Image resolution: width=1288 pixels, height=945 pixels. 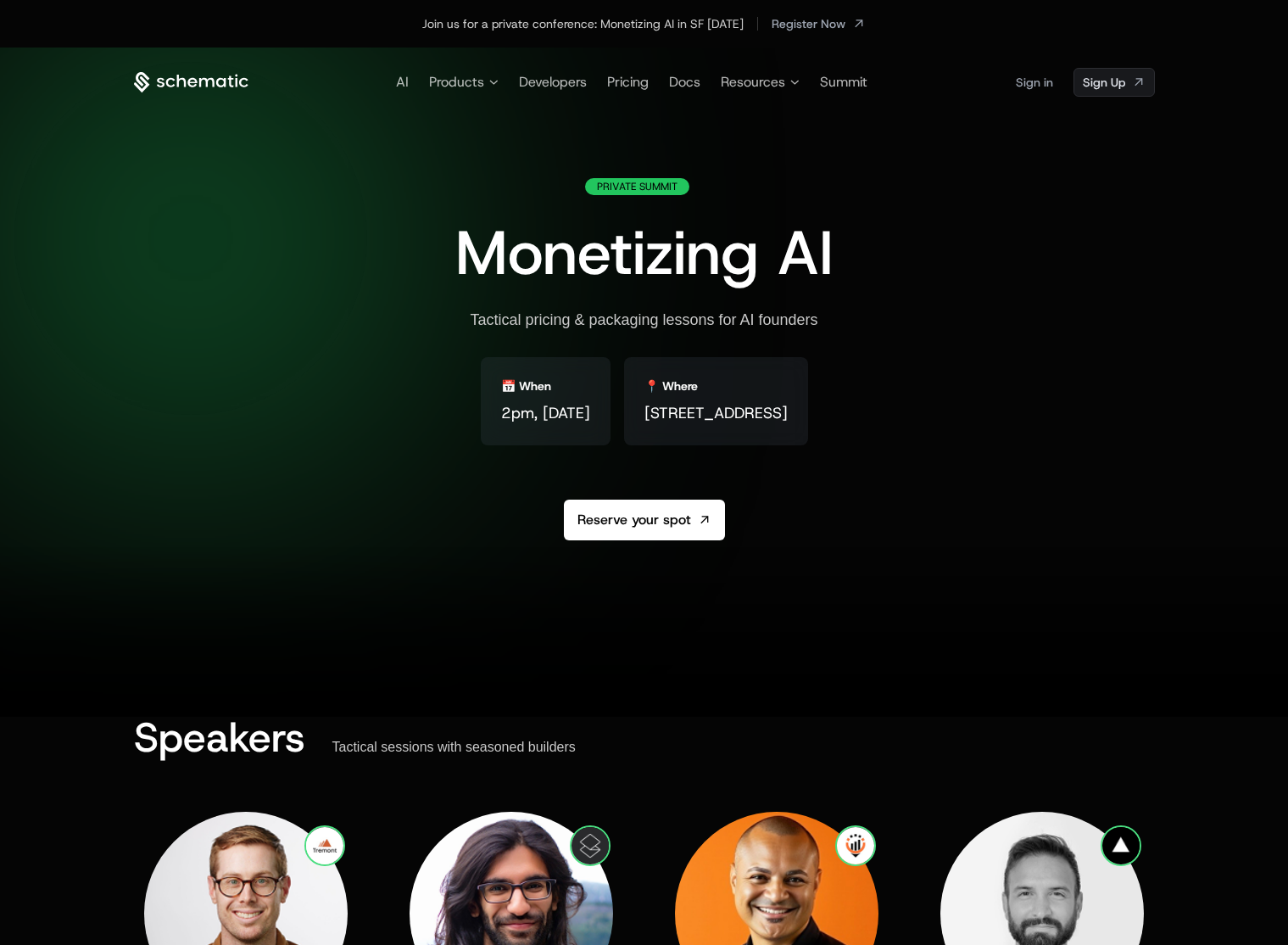 I want to click on span: Monetizing AI, so click(x=644, y=252).